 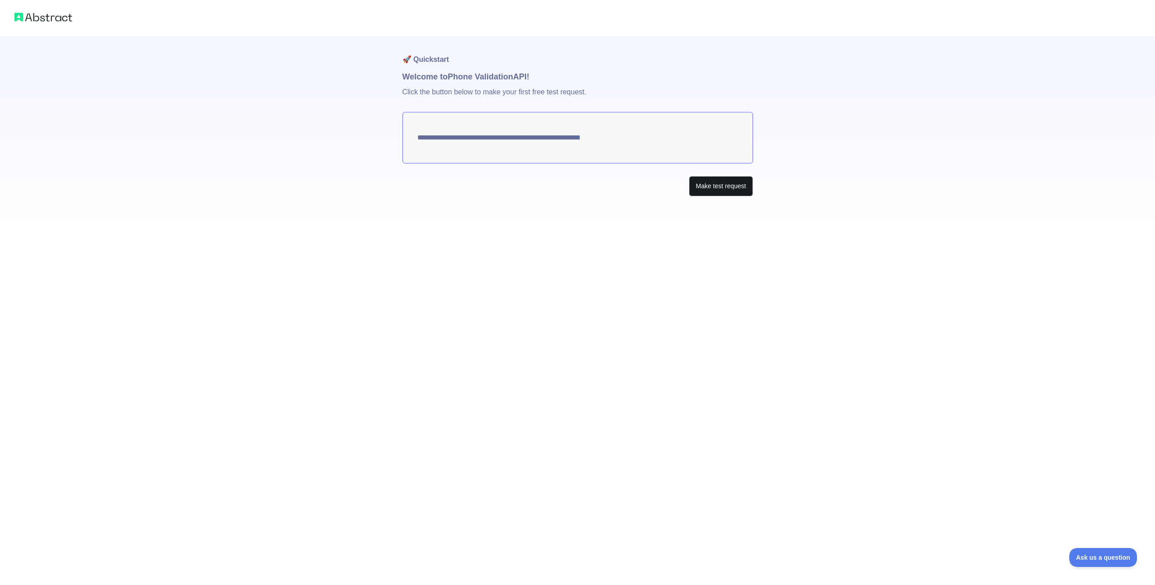 I want to click on button: Make test request, so click(x=721, y=186).